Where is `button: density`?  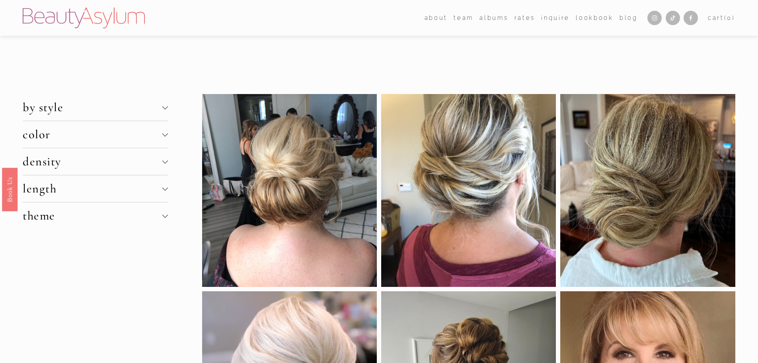
button: density is located at coordinates (95, 161).